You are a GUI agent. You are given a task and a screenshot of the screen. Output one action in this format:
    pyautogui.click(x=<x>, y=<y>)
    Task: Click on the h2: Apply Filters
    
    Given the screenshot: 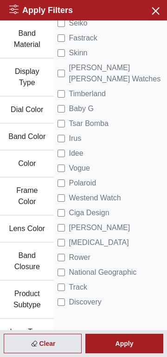 What is the action you would take?
    pyautogui.click(x=41, y=10)
    